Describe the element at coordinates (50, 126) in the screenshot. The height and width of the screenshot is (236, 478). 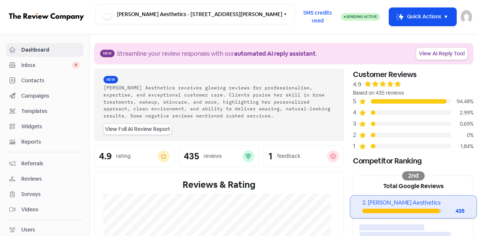
I see `span: Widgets` at that location.